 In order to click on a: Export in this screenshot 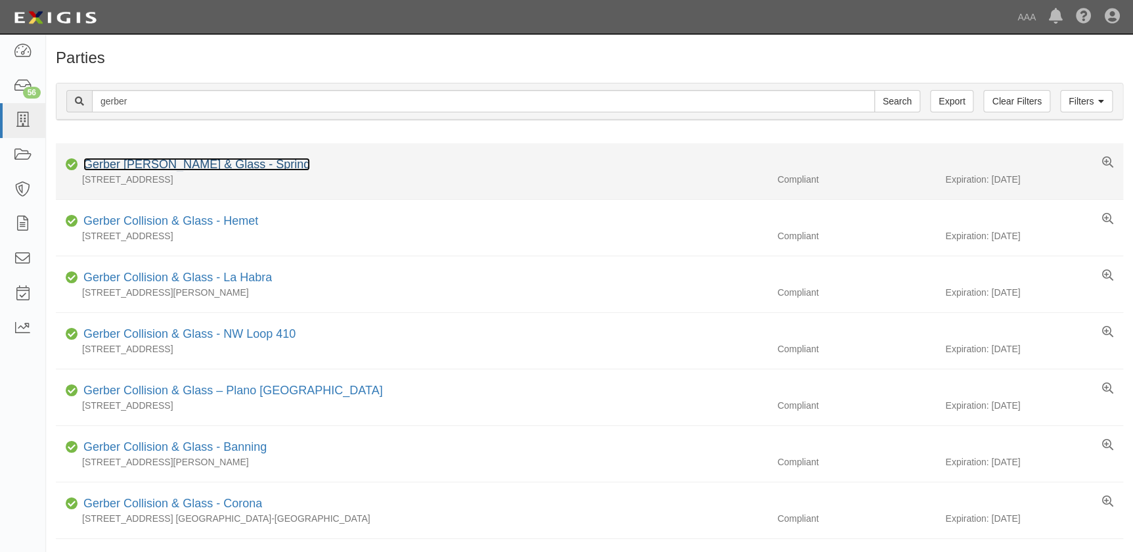, I will do `click(952, 101)`.